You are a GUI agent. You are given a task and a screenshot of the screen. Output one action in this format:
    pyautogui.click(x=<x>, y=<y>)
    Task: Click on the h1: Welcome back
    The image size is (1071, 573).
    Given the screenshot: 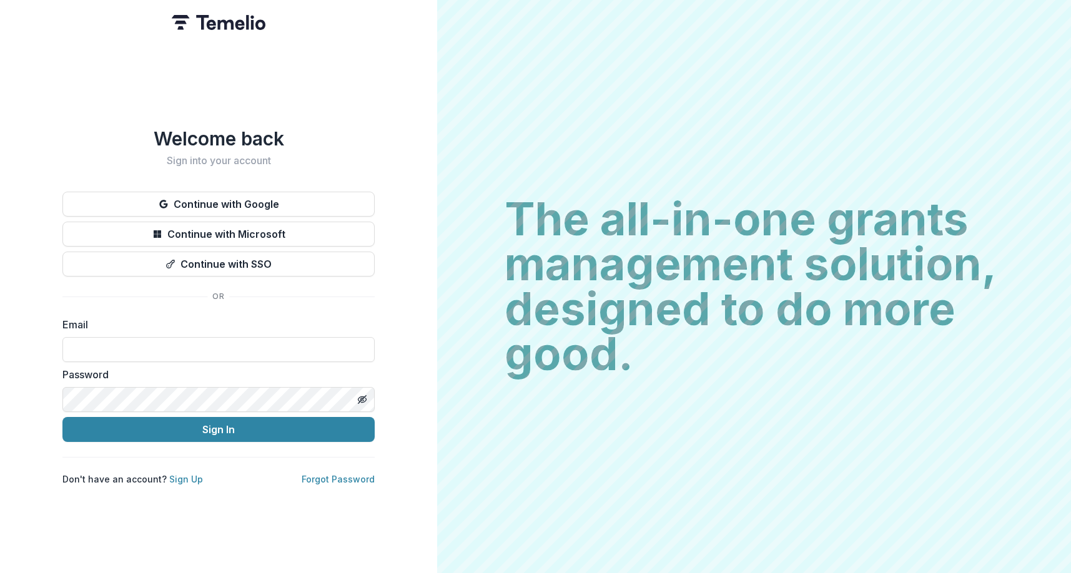 What is the action you would take?
    pyautogui.click(x=219, y=139)
    